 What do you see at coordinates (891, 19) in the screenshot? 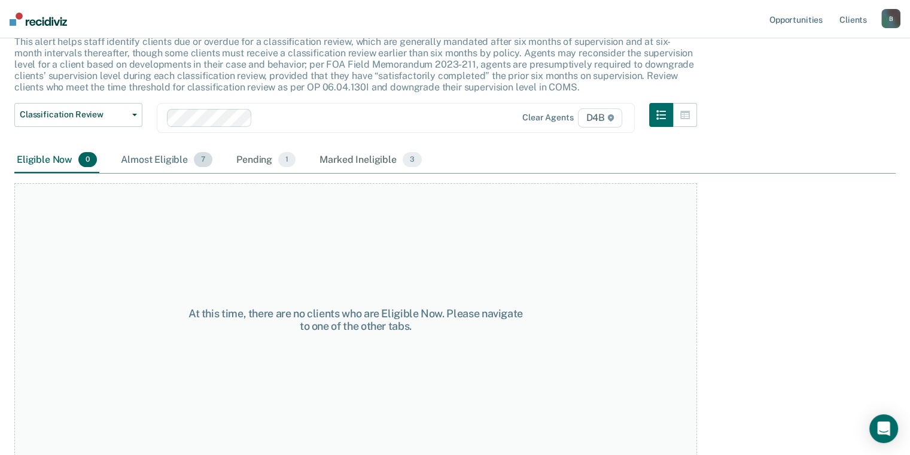
I see `button: B` at bounding box center [891, 19].